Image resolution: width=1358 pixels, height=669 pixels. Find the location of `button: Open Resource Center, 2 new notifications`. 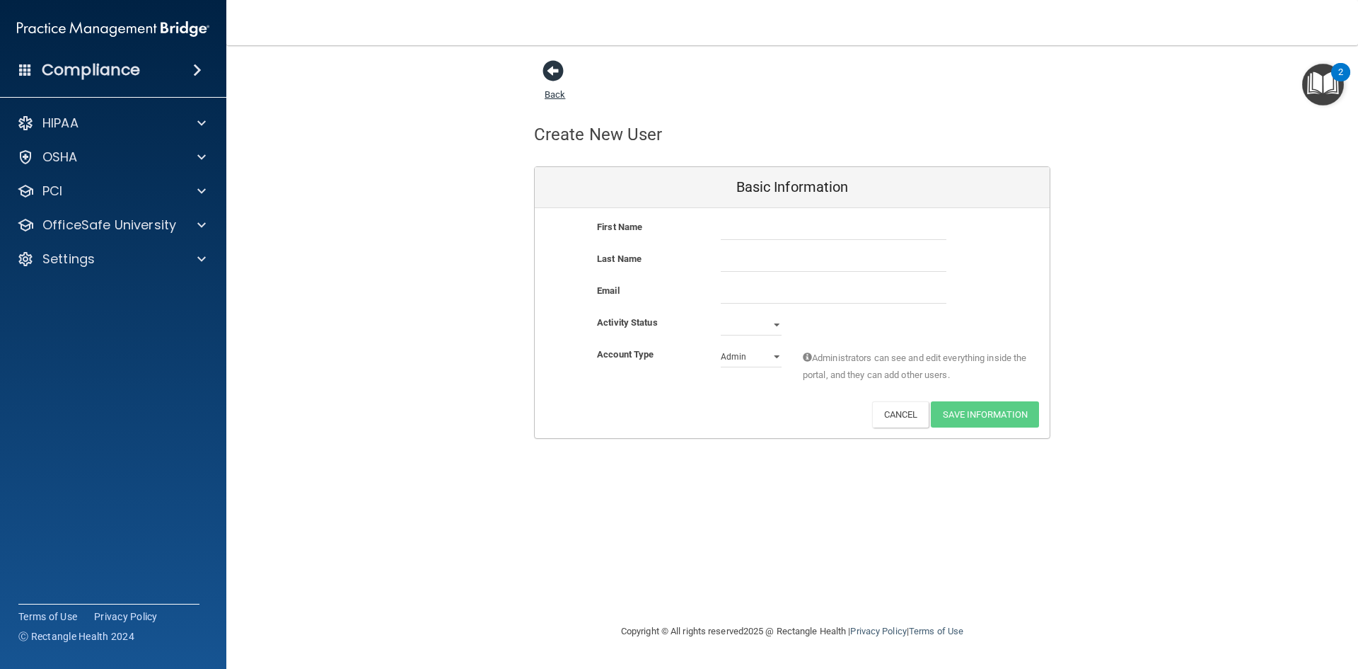

button: Open Resource Center, 2 new notifications is located at coordinates (1323, 84).